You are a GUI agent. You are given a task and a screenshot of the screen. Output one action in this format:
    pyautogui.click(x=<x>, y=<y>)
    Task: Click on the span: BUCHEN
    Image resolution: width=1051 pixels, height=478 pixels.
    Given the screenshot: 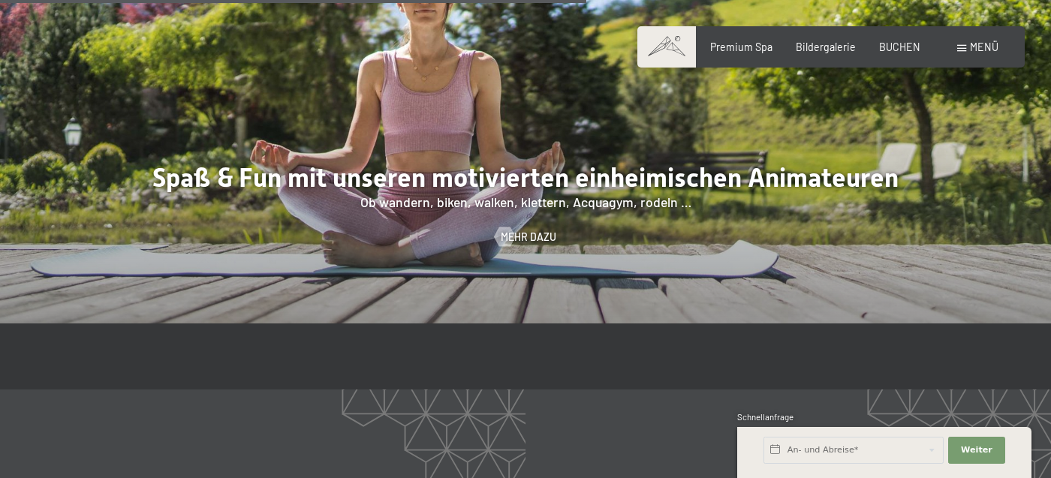 What is the action you would take?
    pyautogui.click(x=900, y=47)
    